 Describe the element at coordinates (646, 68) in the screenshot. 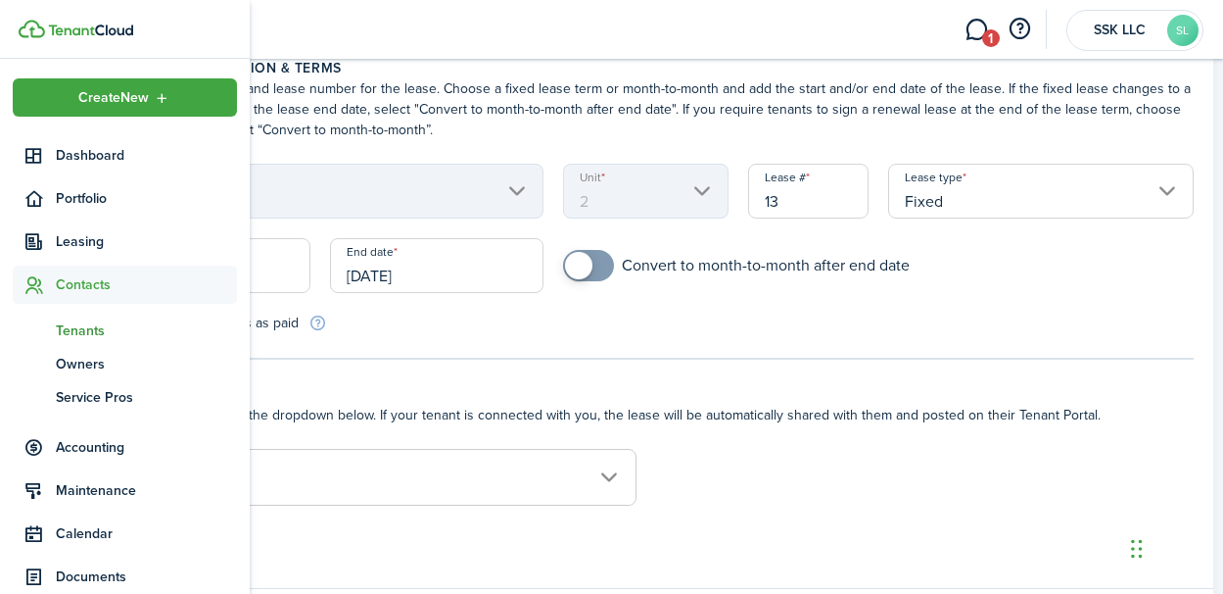

I see `wizard-step-header-title: Property information & terms` at that location.